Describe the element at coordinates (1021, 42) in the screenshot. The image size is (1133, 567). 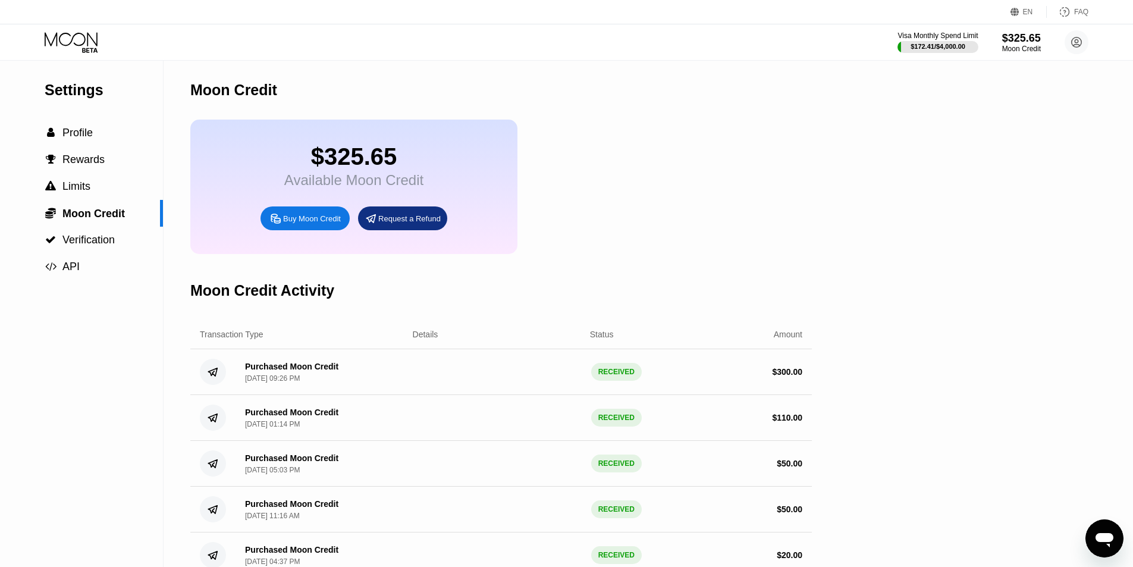
I see `div: $325.65Moon Credit` at that location.